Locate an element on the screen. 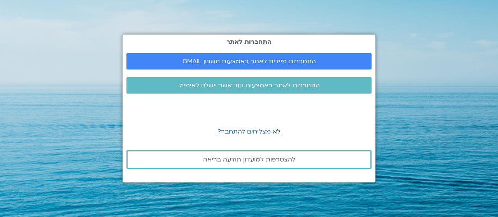 This screenshot has width=498, height=217. a: לא מצליחים להתחבר? is located at coordinates (249, 132).